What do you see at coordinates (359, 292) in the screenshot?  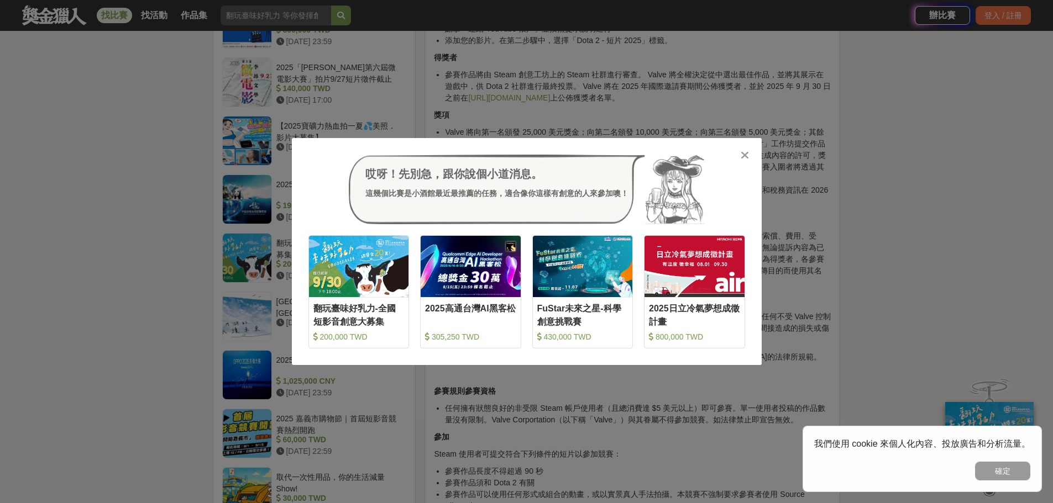 I see `a: Cover Image翻玩臺味好乳力-全國短影音創意大募集 200,000 TWD` at bounding box center [359, 292].